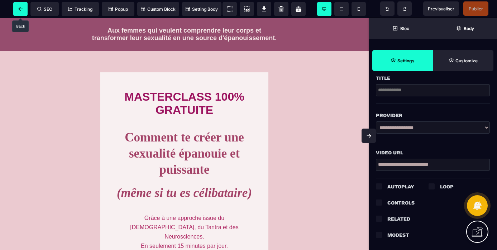 The image size is (497, 250). What do you see at coordinates (476, 9) in the screenshot?
I see `span: Publier` at bounding box center [476, 9].